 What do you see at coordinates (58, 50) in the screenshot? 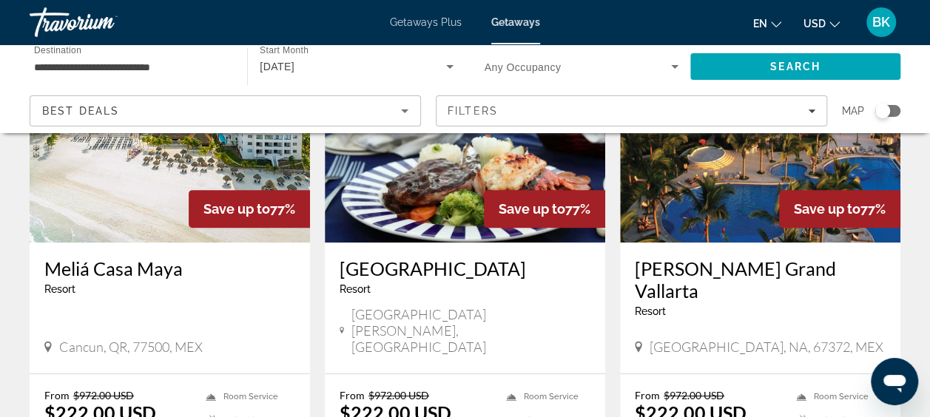
I see `span: Destination` at bounding box center [58, 50].